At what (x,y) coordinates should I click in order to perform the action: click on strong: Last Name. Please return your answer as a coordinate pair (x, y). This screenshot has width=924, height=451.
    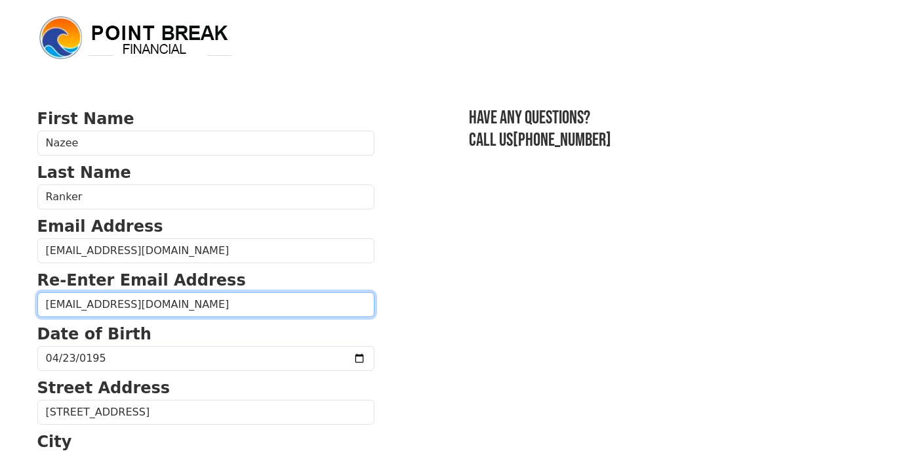
    Looking at the image, I should click on (84, 172).